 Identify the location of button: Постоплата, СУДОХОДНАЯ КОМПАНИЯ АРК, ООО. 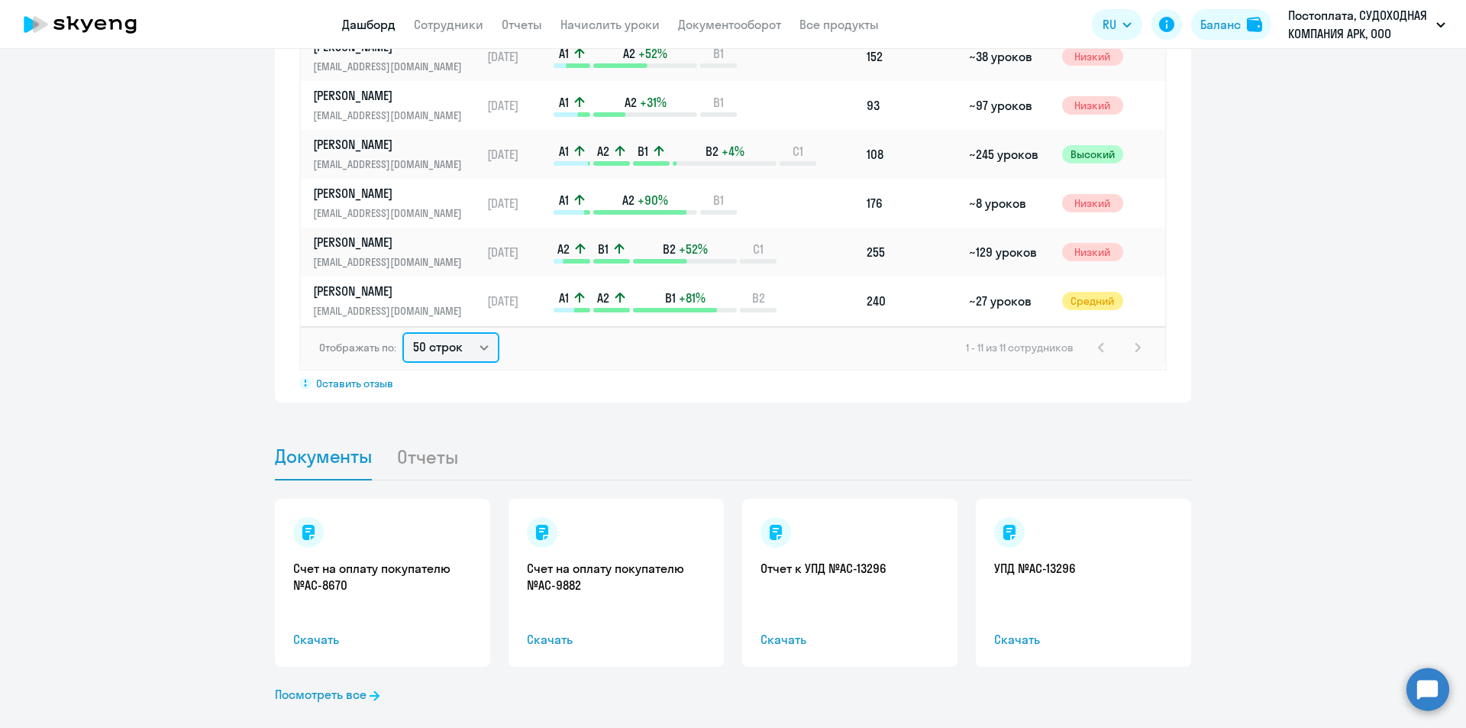
(1367, 24).